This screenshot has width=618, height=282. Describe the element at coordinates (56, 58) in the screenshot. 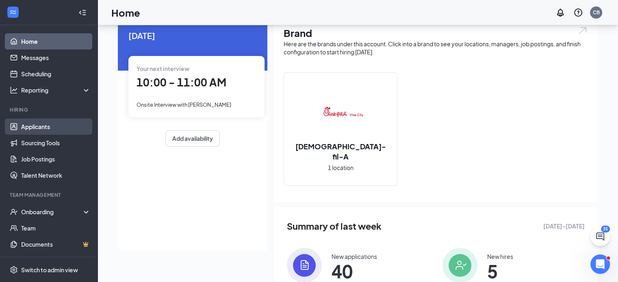

I see `a: Messages` at that location.